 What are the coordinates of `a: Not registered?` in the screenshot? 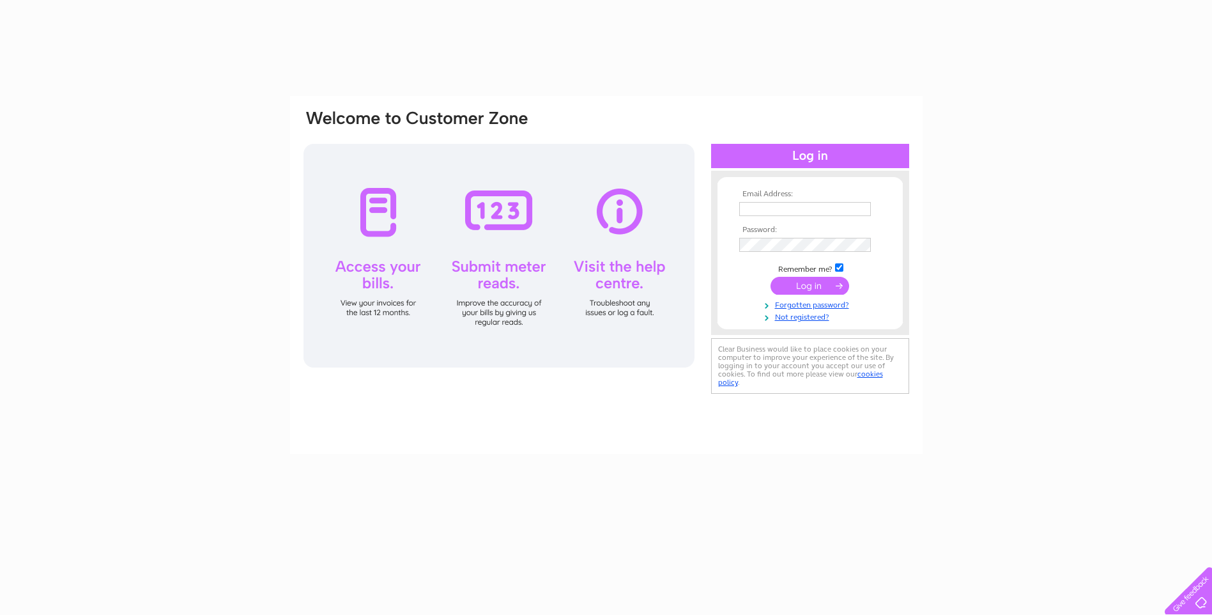 It's located at (811, 316).